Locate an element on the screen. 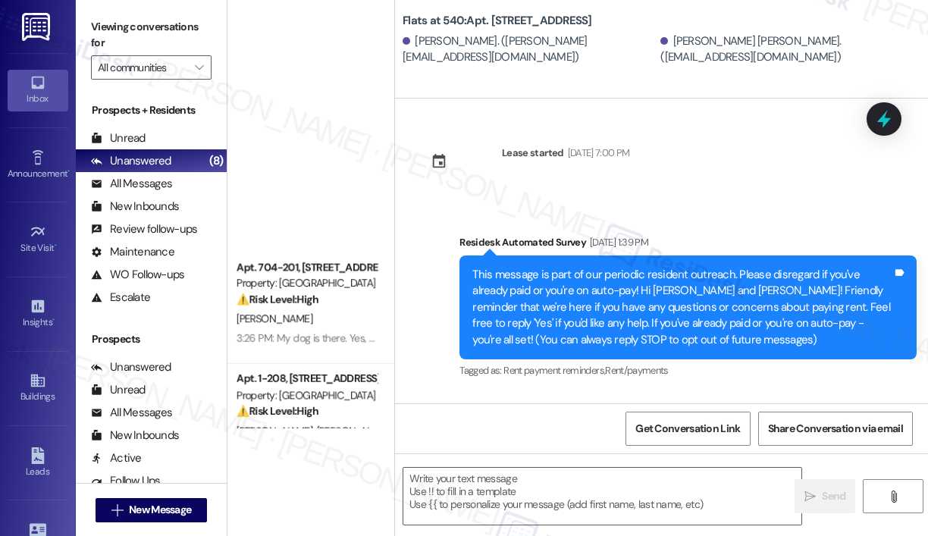 Image resolution: width=928 pixels, height=536 pixels. div: 3:26 PM: My dog is there. Yes, you may go in. is located at coordinates (334, 338).